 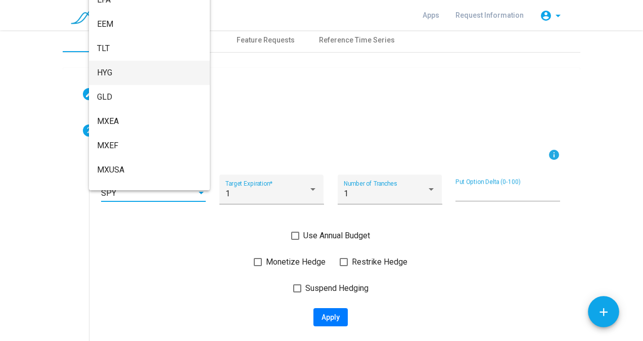 I want to click on span: MXEF, so click(x=149, y=146).